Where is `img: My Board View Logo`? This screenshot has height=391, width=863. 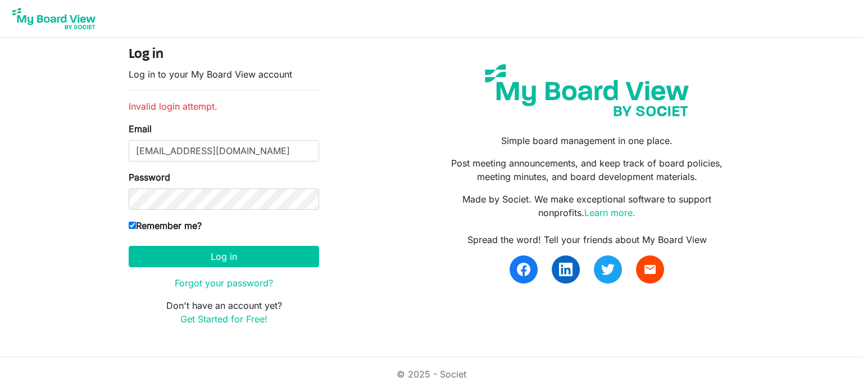 img: My Board View Logo is located at coordinates (54, 19).